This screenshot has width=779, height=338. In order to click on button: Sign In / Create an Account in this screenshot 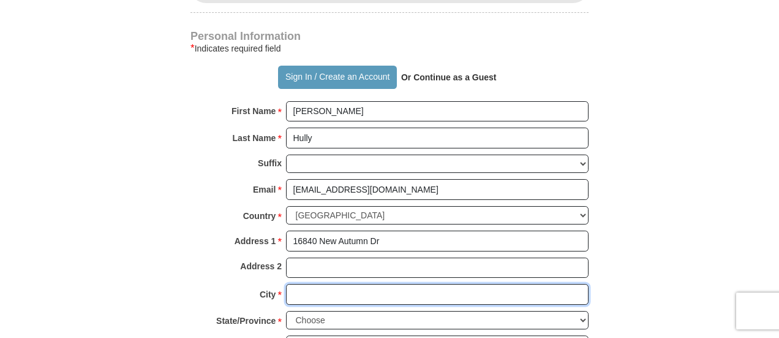, I will do `click(337, 77)`.